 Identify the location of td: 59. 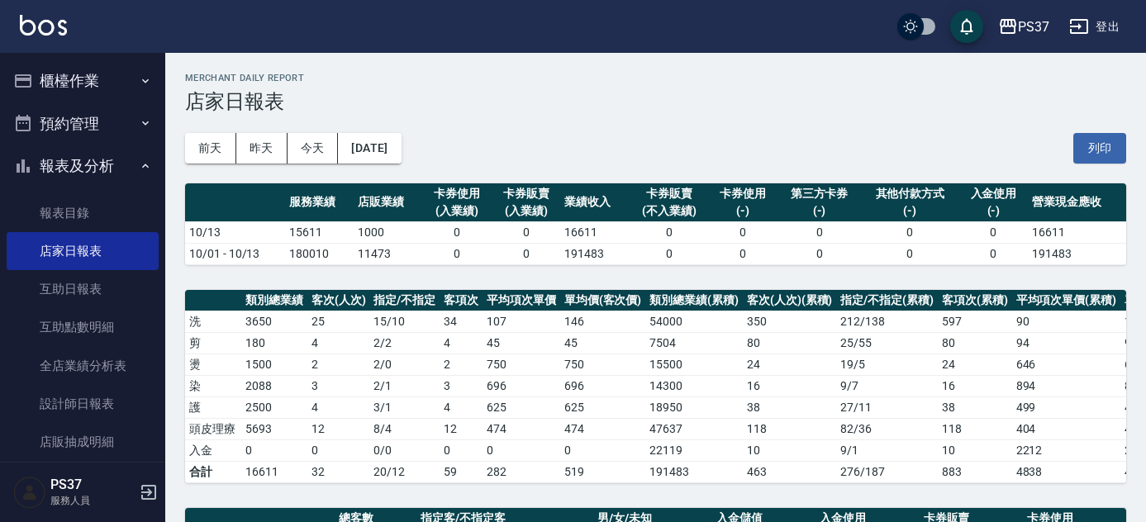
(461, 472).